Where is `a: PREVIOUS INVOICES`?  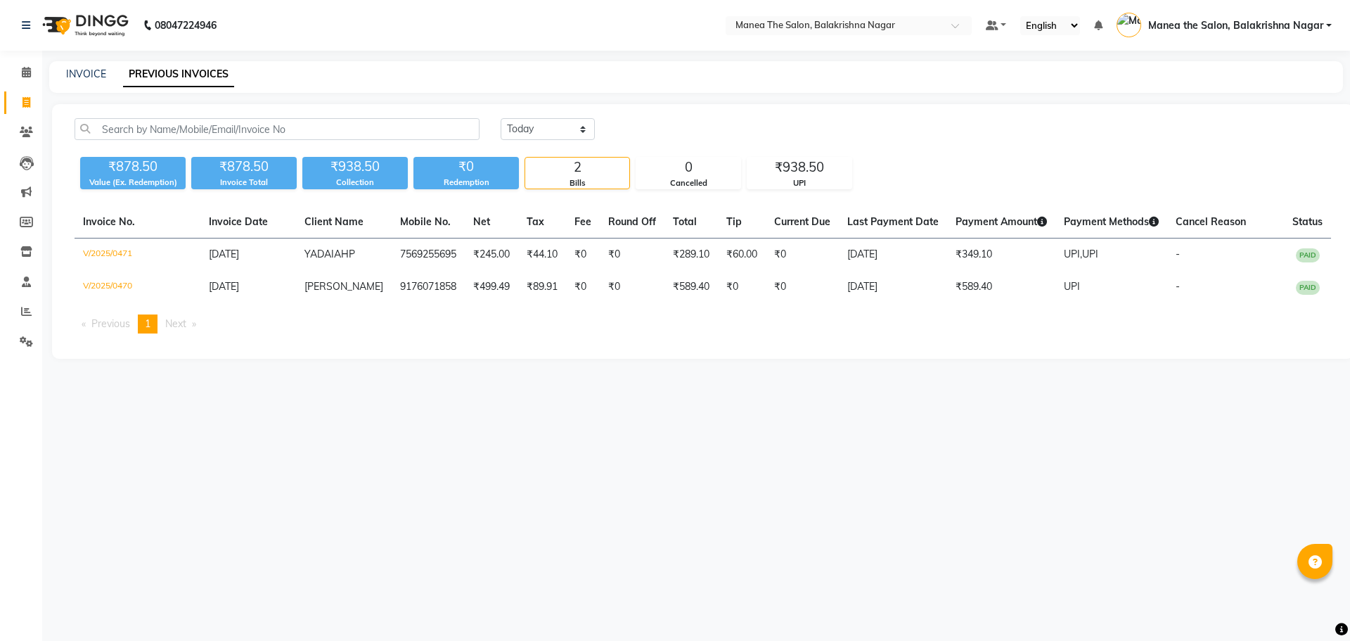 a: PREVIOUS INVOICES is located at coordinates (179, 75).